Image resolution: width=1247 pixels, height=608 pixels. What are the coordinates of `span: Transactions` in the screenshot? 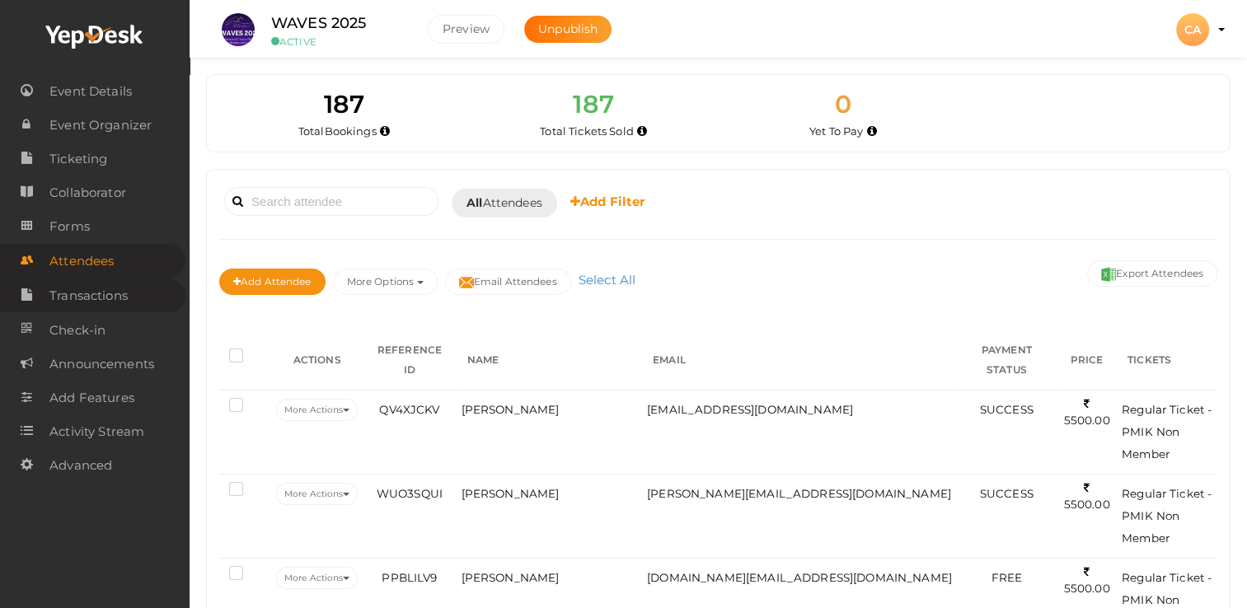 It's located at (88, 296).